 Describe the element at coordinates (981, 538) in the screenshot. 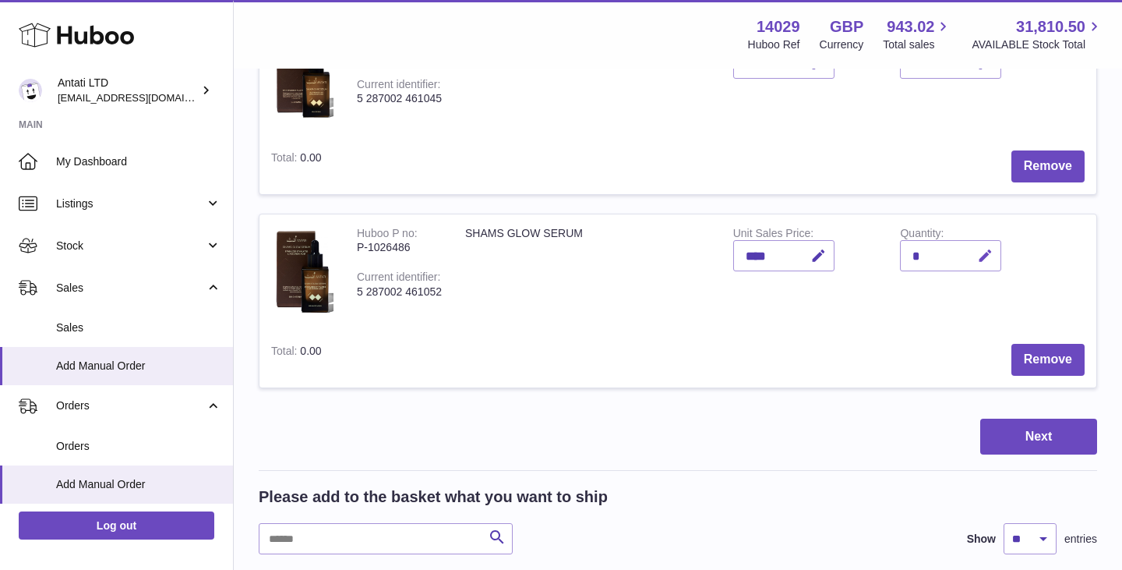

I see `label: Show` at that location.